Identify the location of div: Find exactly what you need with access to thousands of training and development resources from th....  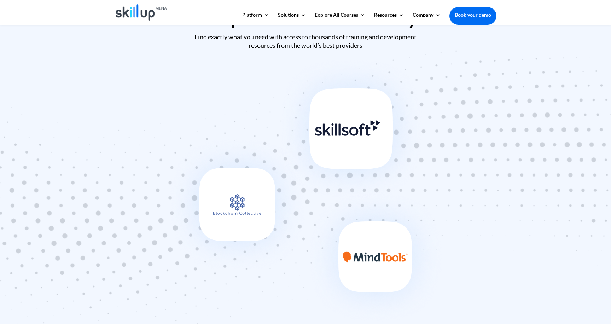
(305, 41).